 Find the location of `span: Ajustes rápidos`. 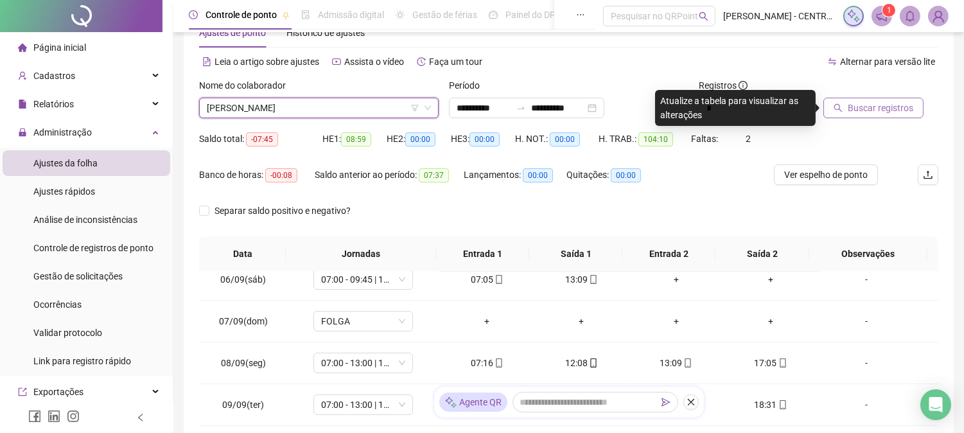

span: Ajustes rápidos is located at coordinates (64, 191).